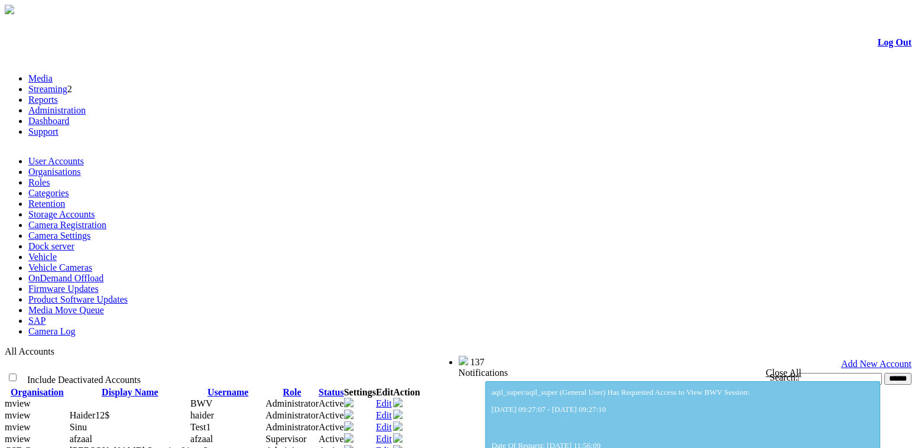  Describe the element at coordinates (202, 415) in the screenshot. I see `span: haider` at that location.